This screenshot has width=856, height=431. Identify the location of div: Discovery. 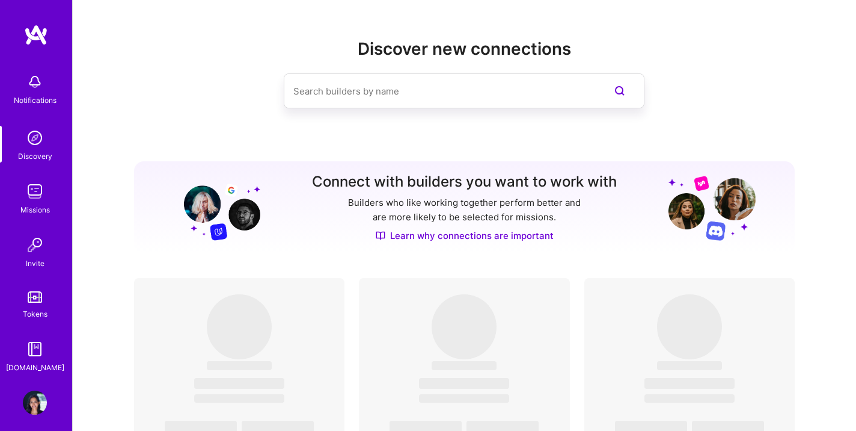
(35, 156).